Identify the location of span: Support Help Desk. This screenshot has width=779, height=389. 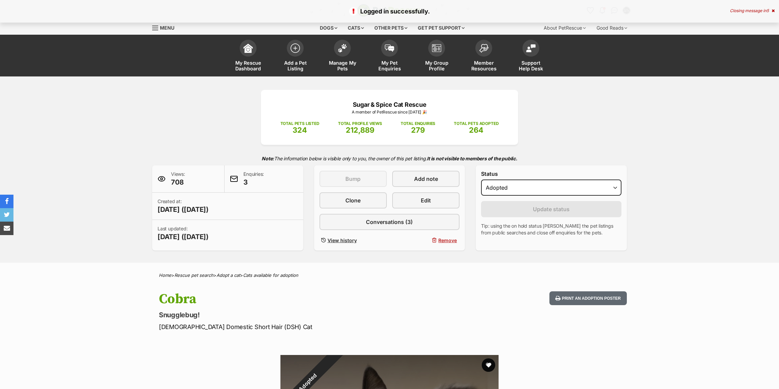
(531, 66).